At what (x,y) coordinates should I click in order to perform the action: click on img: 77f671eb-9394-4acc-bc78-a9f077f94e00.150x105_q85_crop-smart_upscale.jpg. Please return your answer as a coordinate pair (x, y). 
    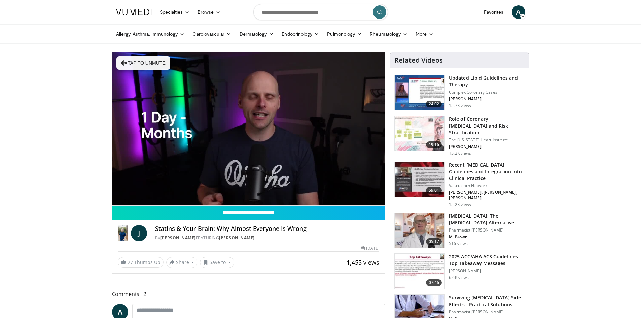
    Looking at the image, I should click on (420, 93).